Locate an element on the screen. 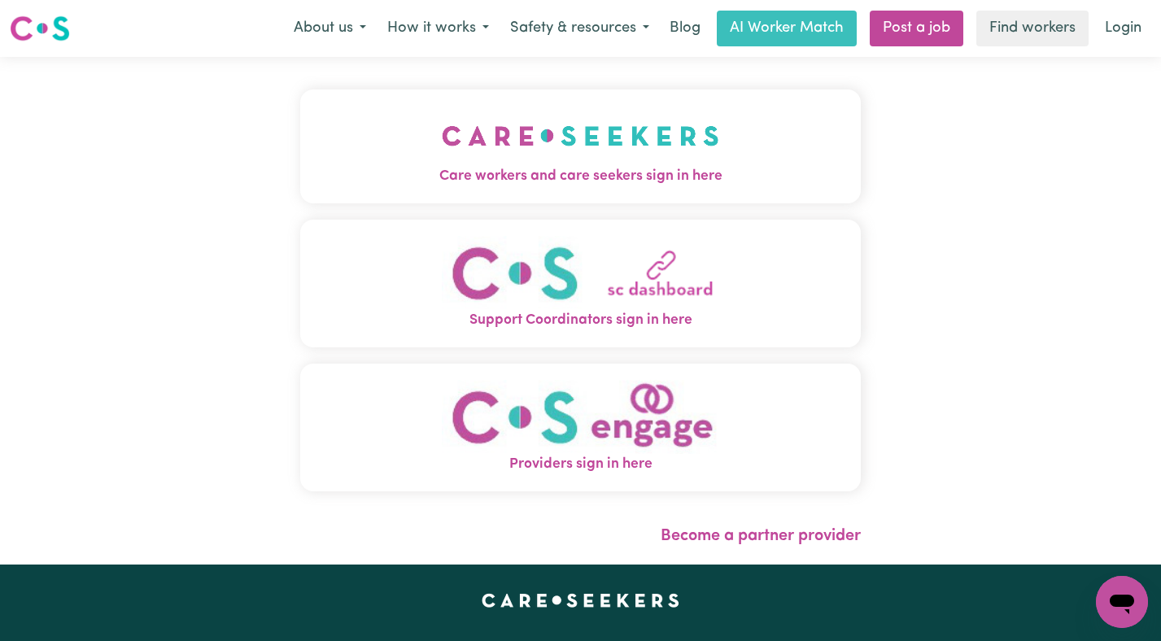  a: Careseekers logo is located at coordinates (40, 28).